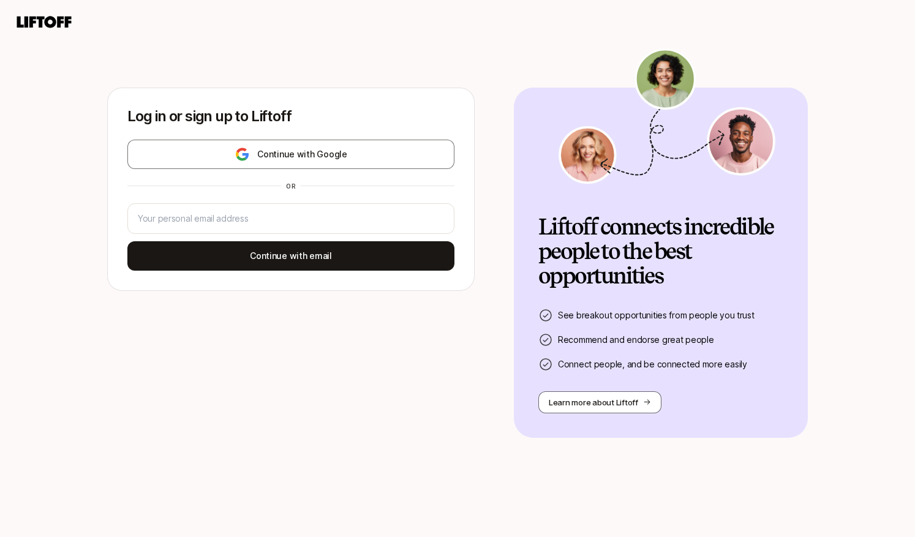 Image resolution: width=915 pixels, height=537 pixels. Describe the element at coordinates (656, 315) in the screenshot. I see `p: See breakout opportunities from people you trust` at that location.